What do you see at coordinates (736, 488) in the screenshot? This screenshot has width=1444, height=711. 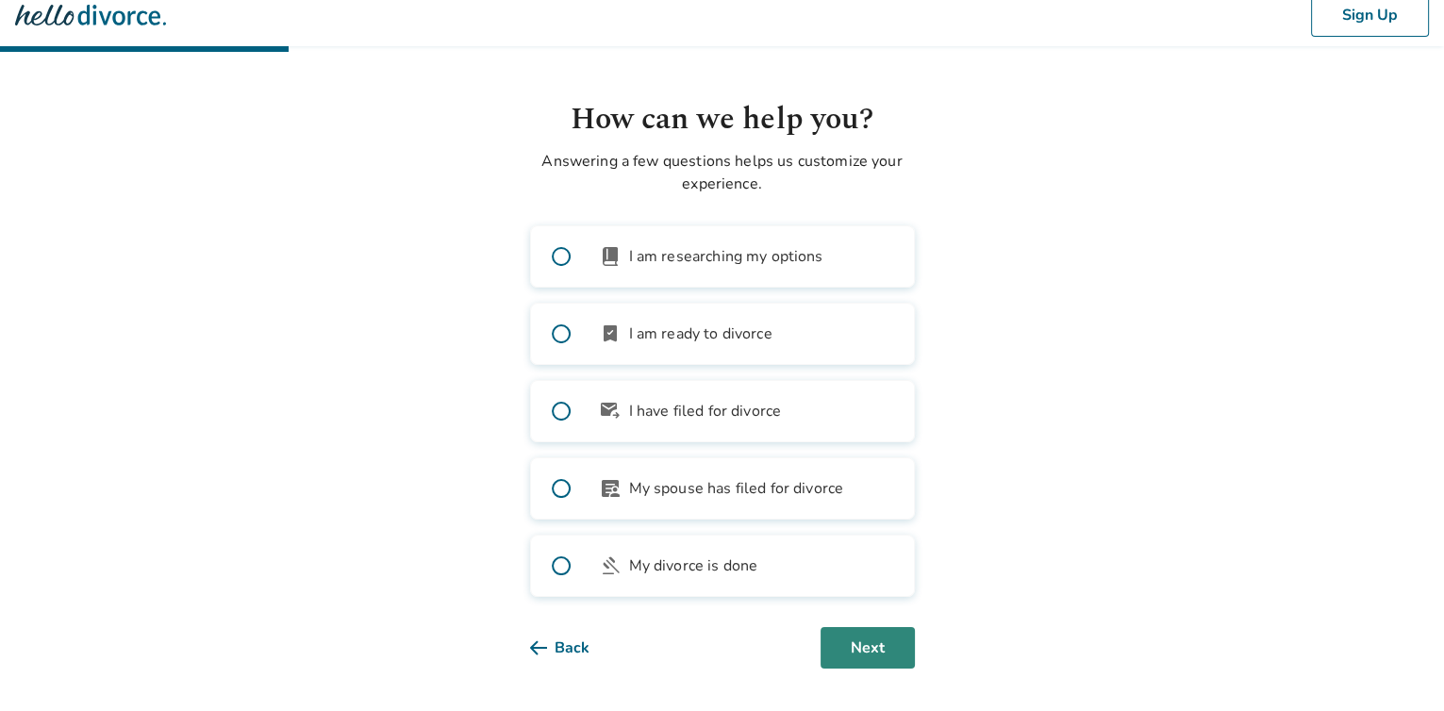 I see `span: My spouse has filed for divorce` at bounding box center [736, 488].